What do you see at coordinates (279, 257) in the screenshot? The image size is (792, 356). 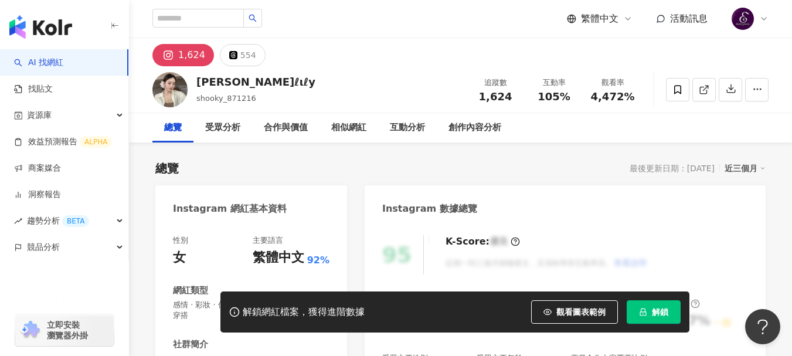 I see `div: 繁體中文` at bounding box center [279, 257].